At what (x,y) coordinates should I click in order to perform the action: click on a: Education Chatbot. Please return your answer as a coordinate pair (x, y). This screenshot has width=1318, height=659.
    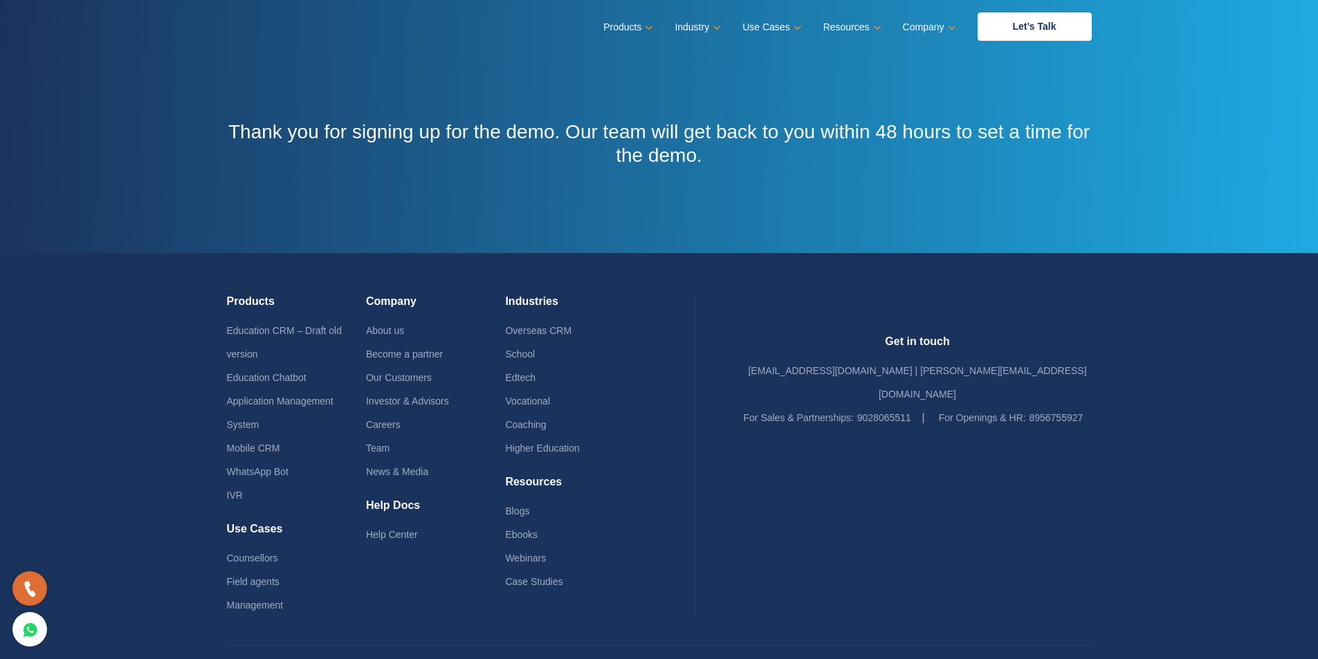
    Looking at the image, I should click on (266, 378).